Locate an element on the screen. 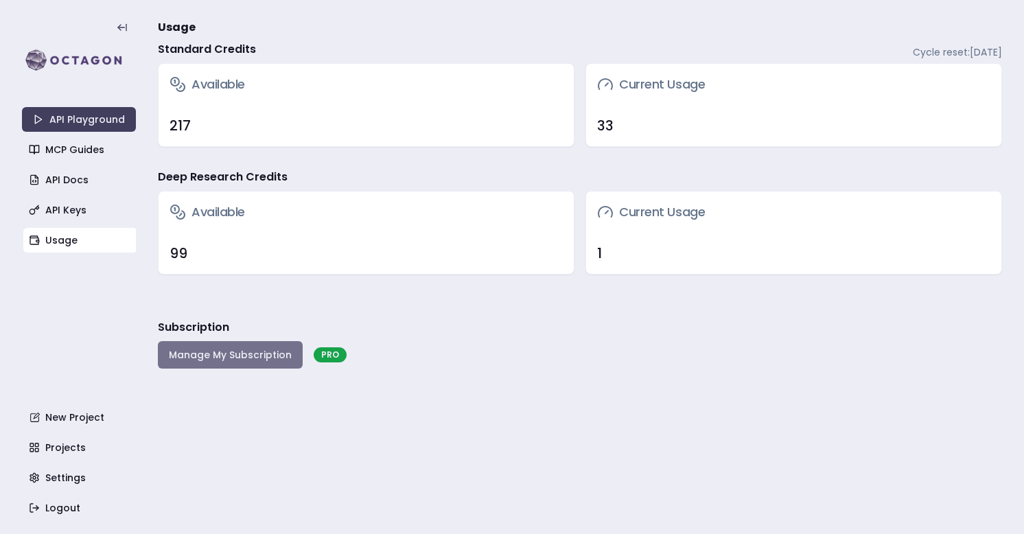  a: Logout is located at coordinates (80, 508).